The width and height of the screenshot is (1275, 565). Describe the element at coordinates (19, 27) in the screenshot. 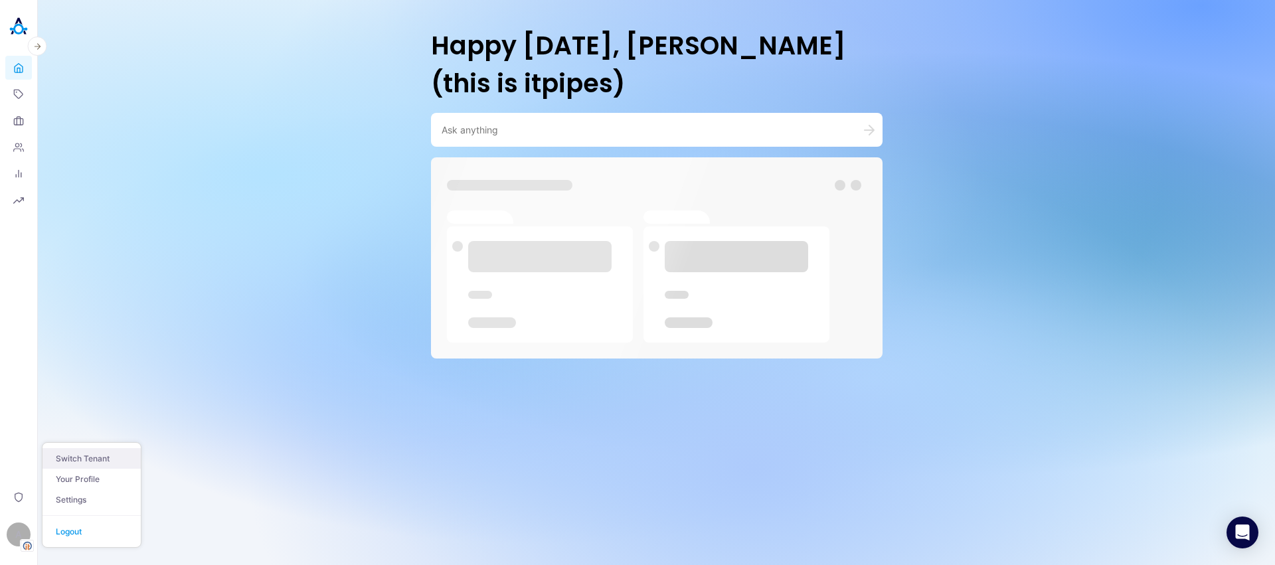

I see `img: Akooda Logo` at that location.